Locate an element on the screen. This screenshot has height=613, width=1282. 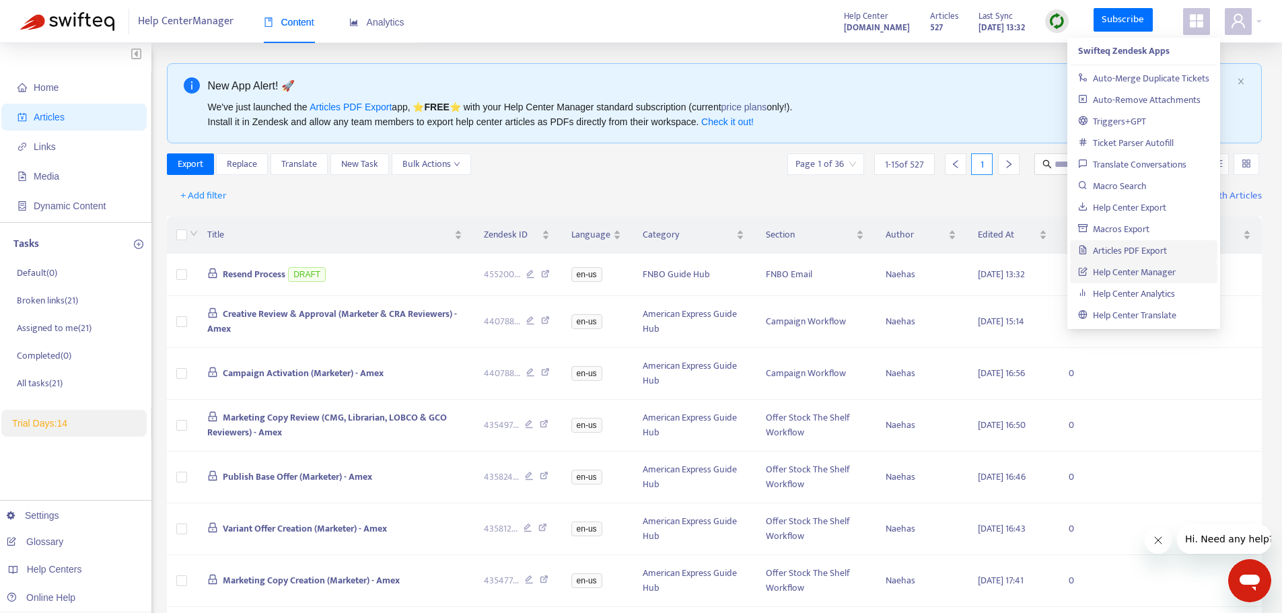
span: Variant Offer Creation (Marketer) - Amex is located at coordinates (305, 528).